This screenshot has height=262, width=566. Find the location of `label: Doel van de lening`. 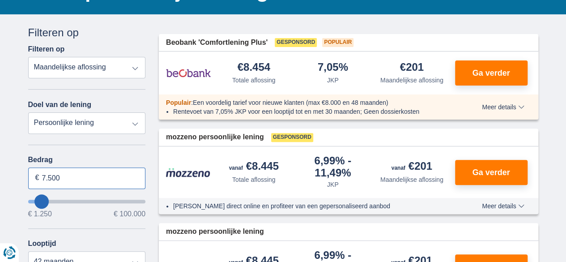

label: Doel van de lening is located at coordinates (60, 105).